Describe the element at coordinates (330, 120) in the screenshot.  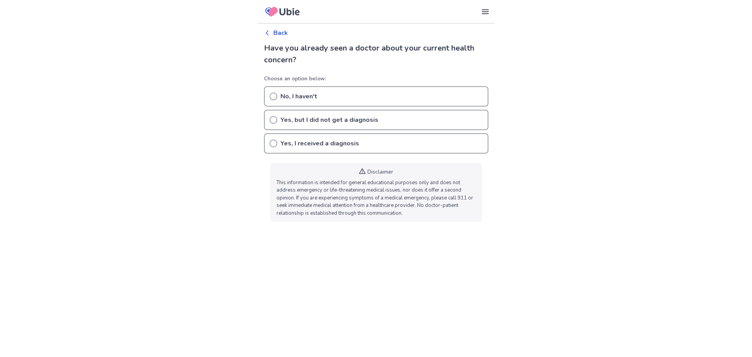
I see `p: Yes, but I did not get a diagnosis` at that location.